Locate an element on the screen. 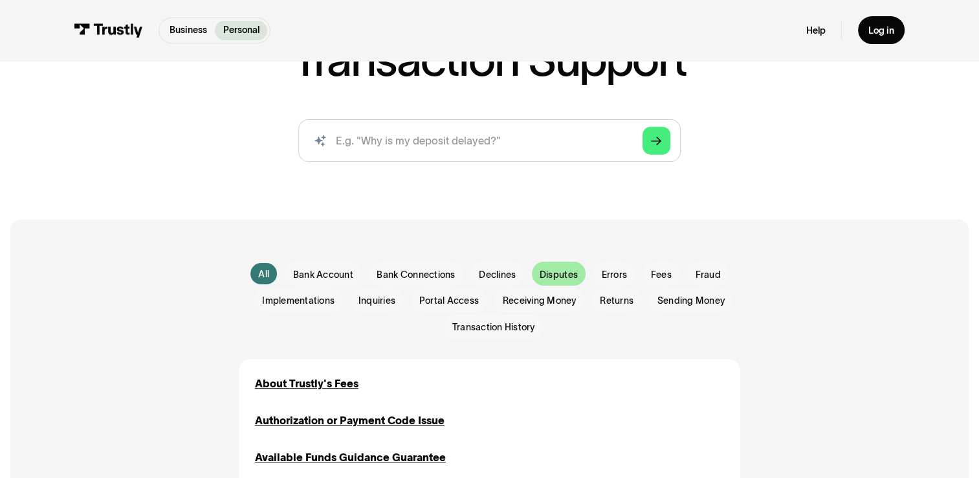 This screenshot has width=979, height=478. a: Authorization or Payment Code Issue is located at coordinates (349, 420).